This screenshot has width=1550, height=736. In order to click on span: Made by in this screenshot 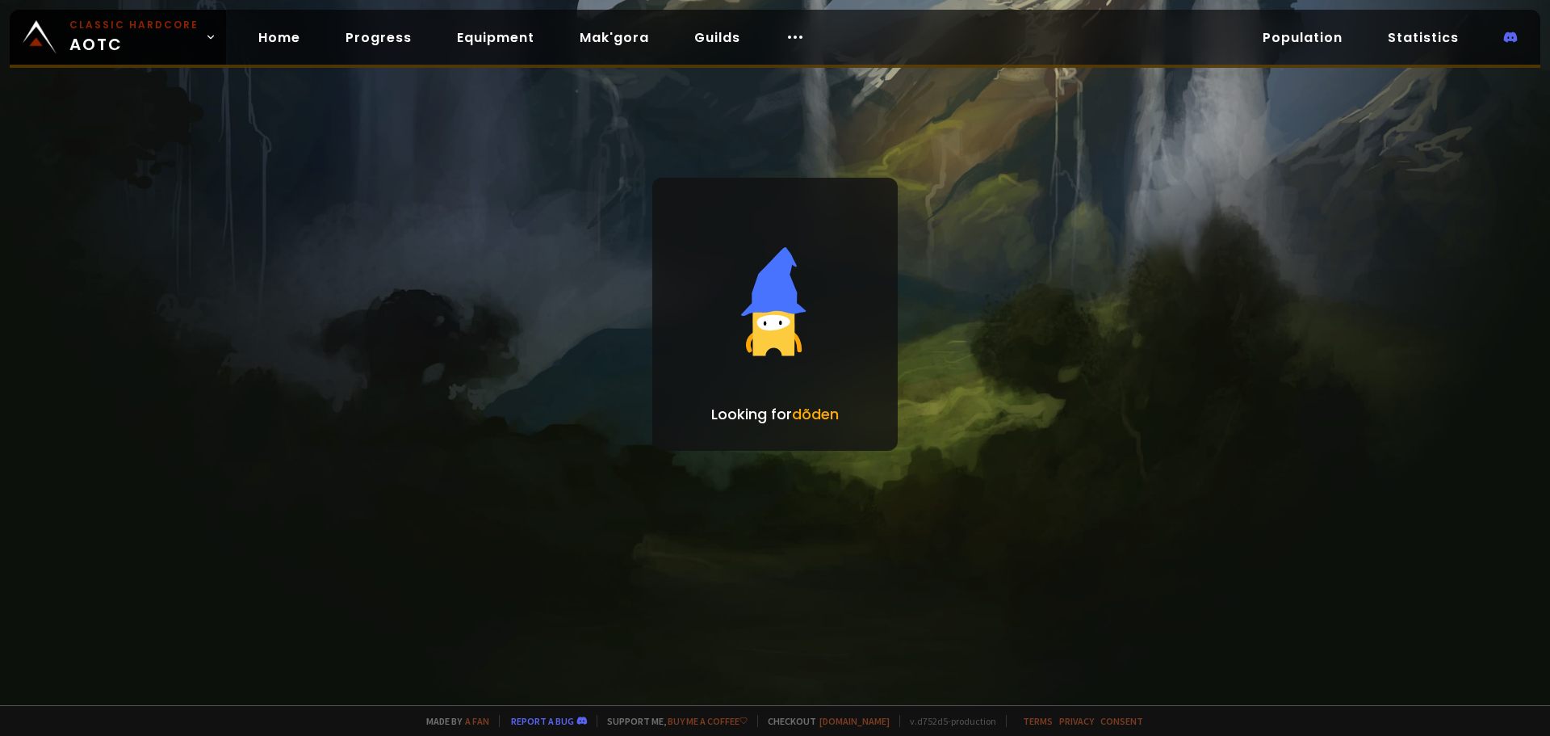, I will do `click(453, 720)`.